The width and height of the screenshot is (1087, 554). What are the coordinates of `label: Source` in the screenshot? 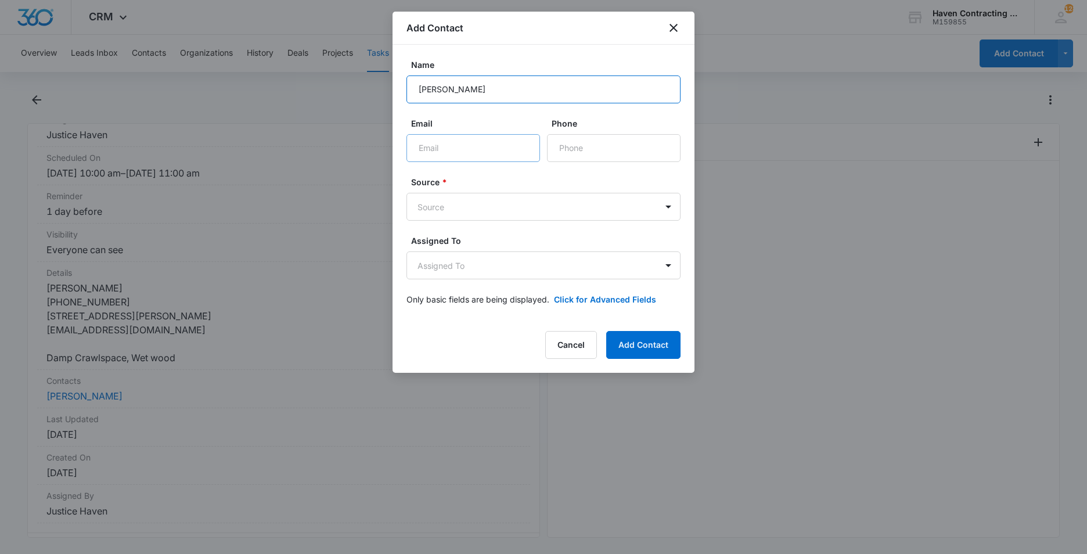 It's located at (548, 182).